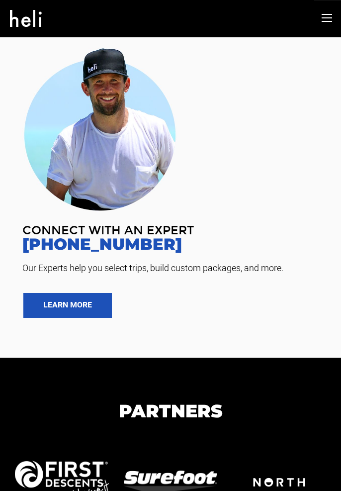 Image resolution: width=341 pixels, height=491 pixels. I want to click on h1: Partners, so click(171, 411).